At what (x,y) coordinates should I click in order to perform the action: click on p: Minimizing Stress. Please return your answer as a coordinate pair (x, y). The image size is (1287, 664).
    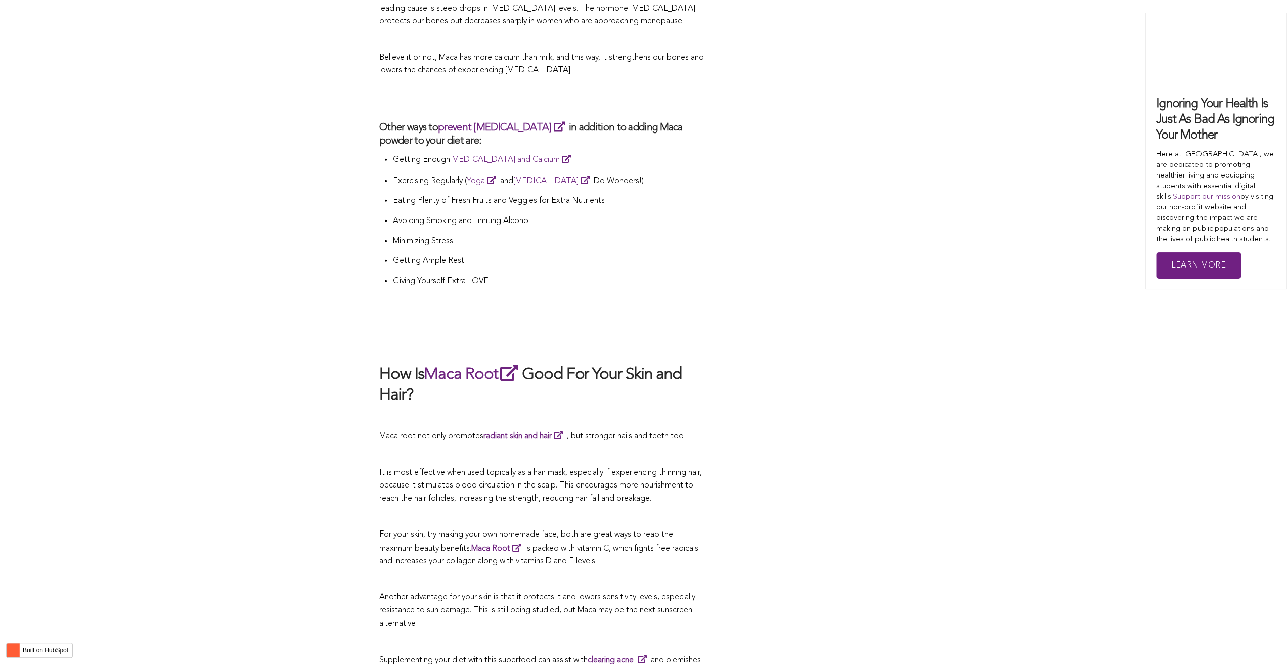
    Looking at the image, I should click on (550, 242).